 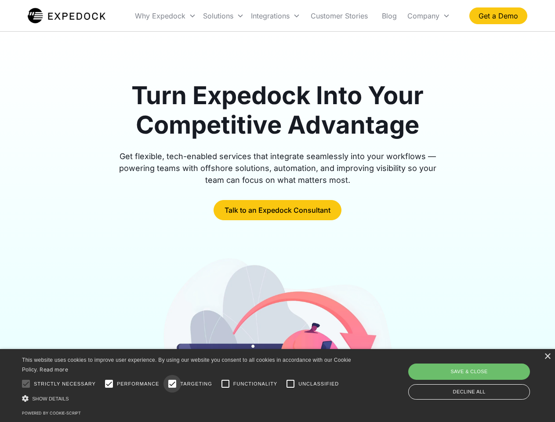 I want to click on span: Functionality, so click(x=255, y=384).